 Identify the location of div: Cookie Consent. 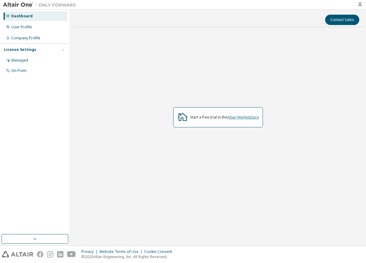
(160, 252).